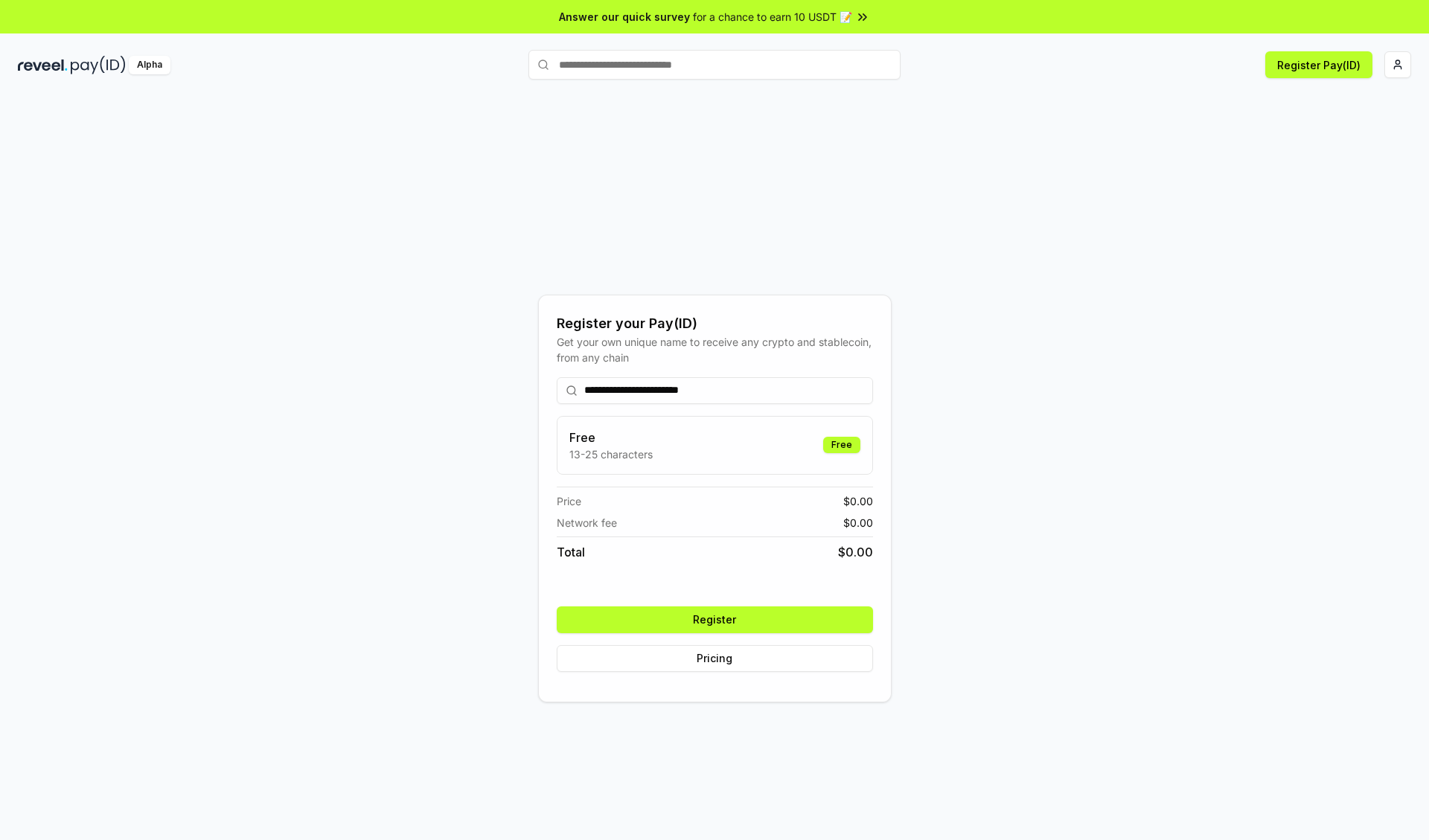  Describe the element at coordinates (1318, 65) in the screenshot. I see `button: Register Pay(ID)` at that location.